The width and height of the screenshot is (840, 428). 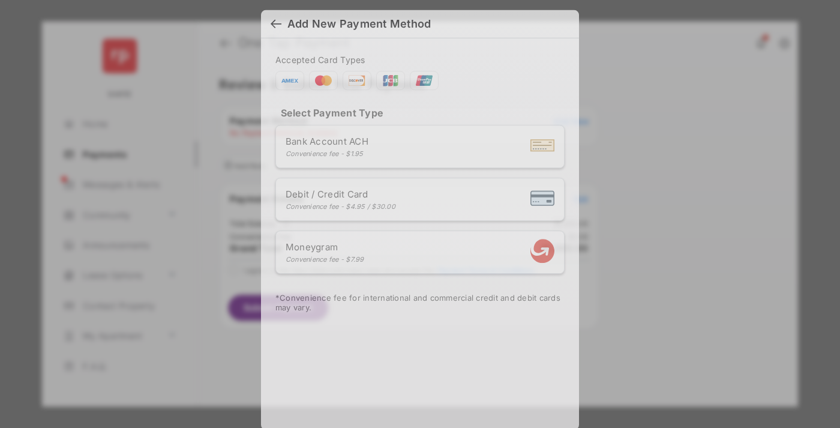 I want to click on span: Debit / Credit Card, so click(x=340, y=194).